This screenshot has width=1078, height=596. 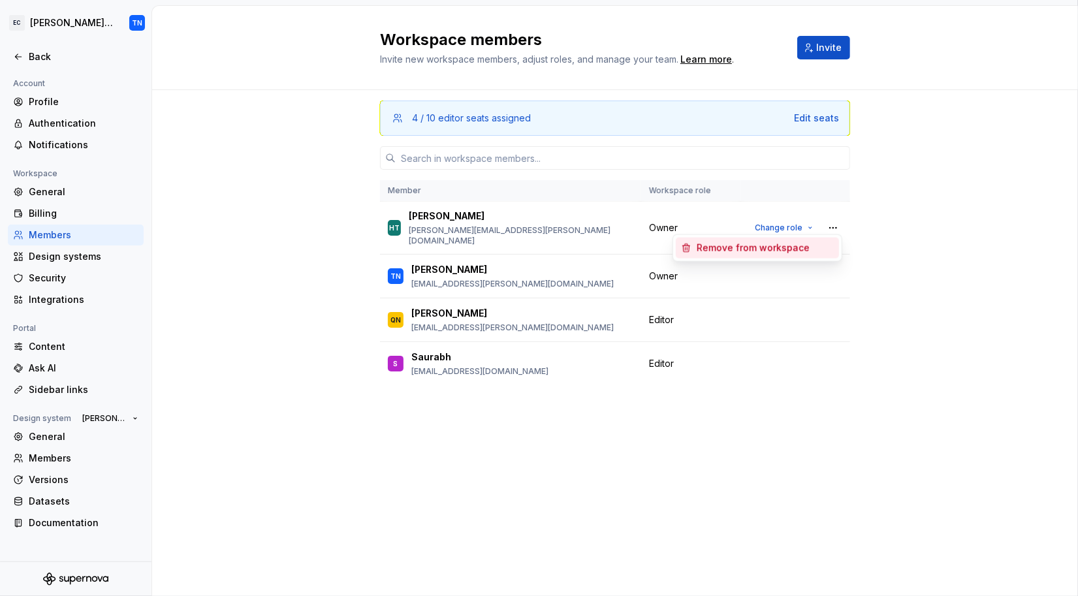 What do you see at coordinates (84, 278) in the screenshot?
I see `div: Security` at bounding box center [84, 278].